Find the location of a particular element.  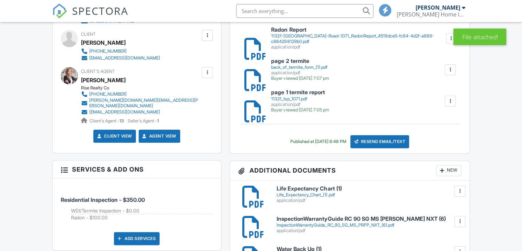

h6: Life Expectancy Chart (1) is located at coordinates (369, 189).